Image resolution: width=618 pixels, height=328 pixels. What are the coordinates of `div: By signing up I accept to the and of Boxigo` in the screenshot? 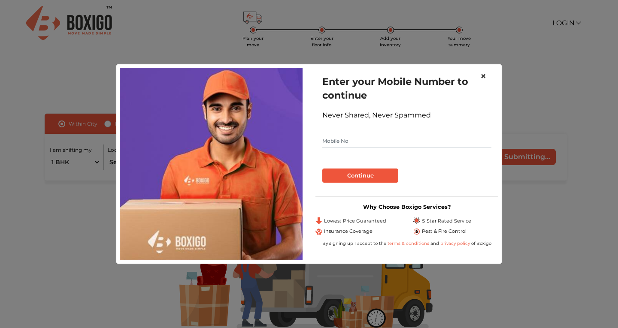 It's located at (407, 243).